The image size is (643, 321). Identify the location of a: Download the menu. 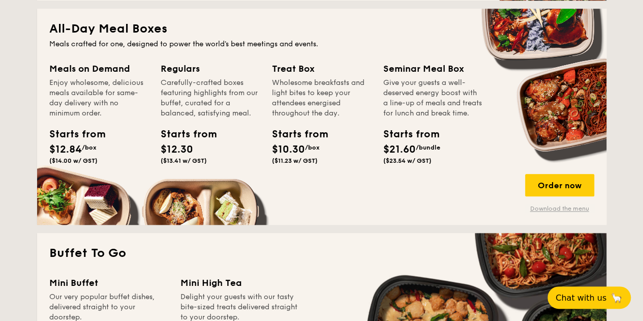
(560, 209).